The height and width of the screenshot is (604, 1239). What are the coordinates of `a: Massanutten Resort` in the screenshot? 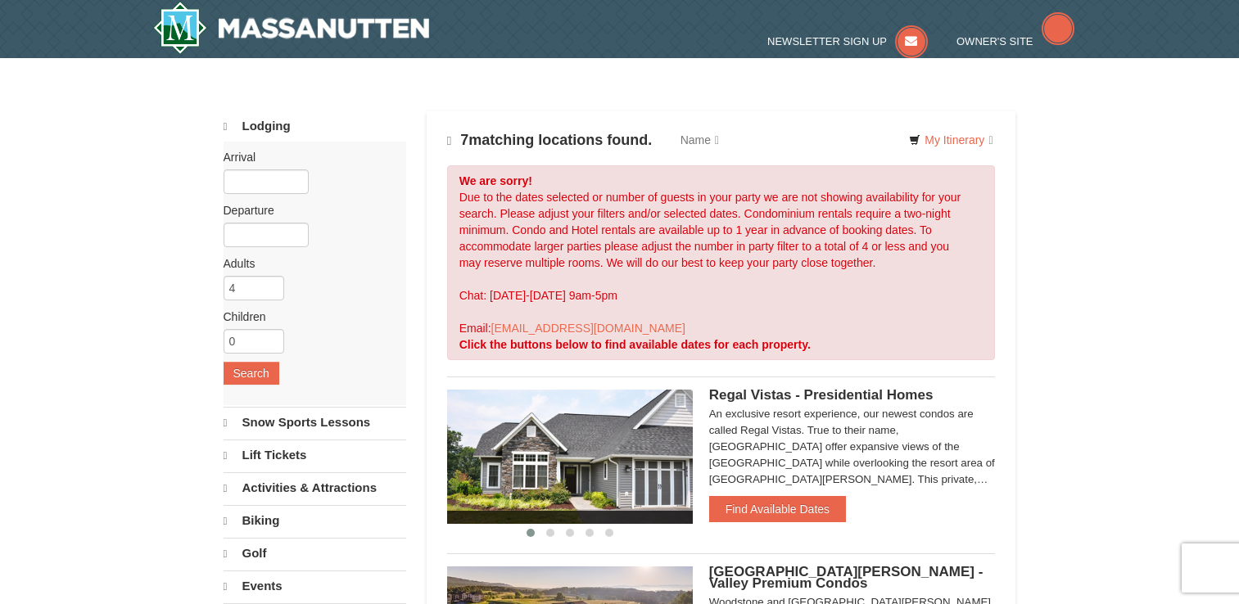 It's located at (291, 28).